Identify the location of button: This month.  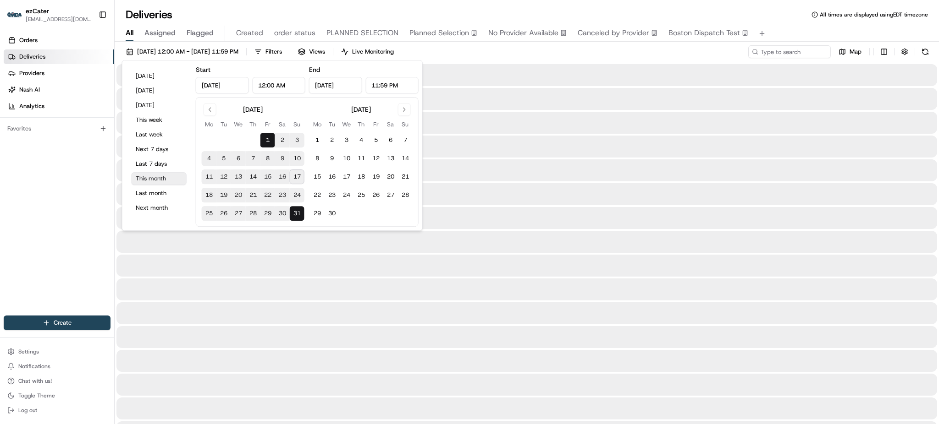
(159, 179).